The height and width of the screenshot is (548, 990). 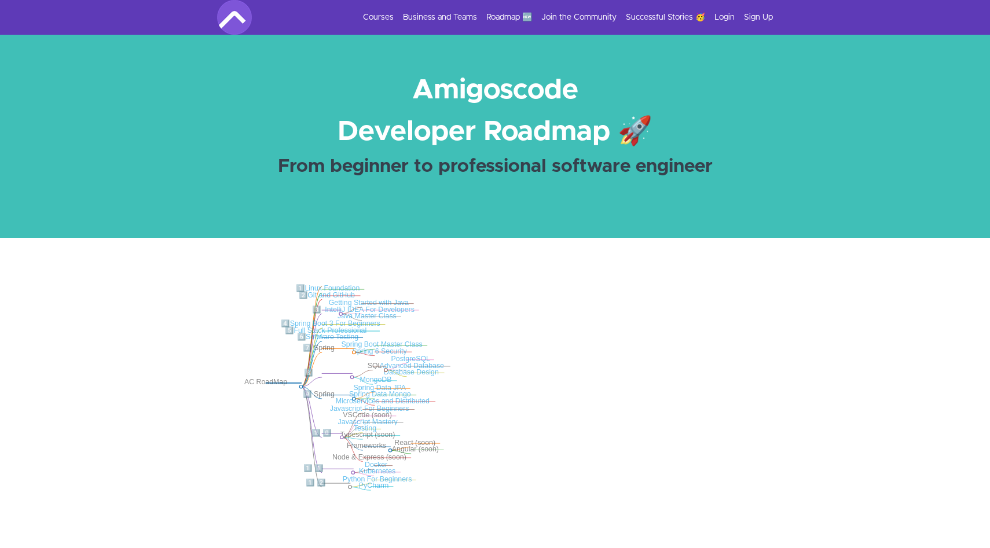 What do you see at coordinates (377, 479) in the screenshot?
I see `a: Python For Beginners` at bounding box center [377, 479].